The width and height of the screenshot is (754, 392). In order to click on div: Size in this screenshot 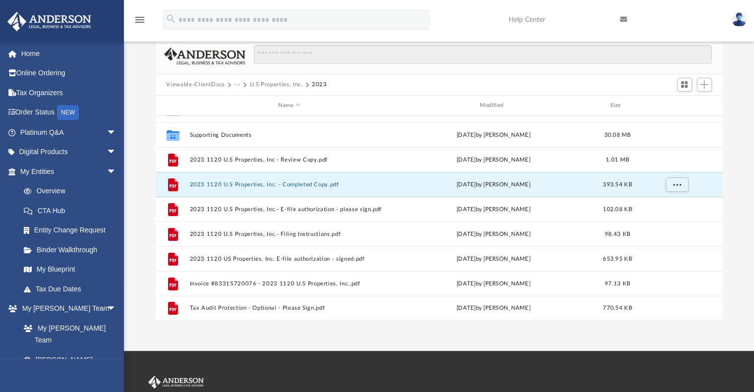, I will do `click(617, 106)`.